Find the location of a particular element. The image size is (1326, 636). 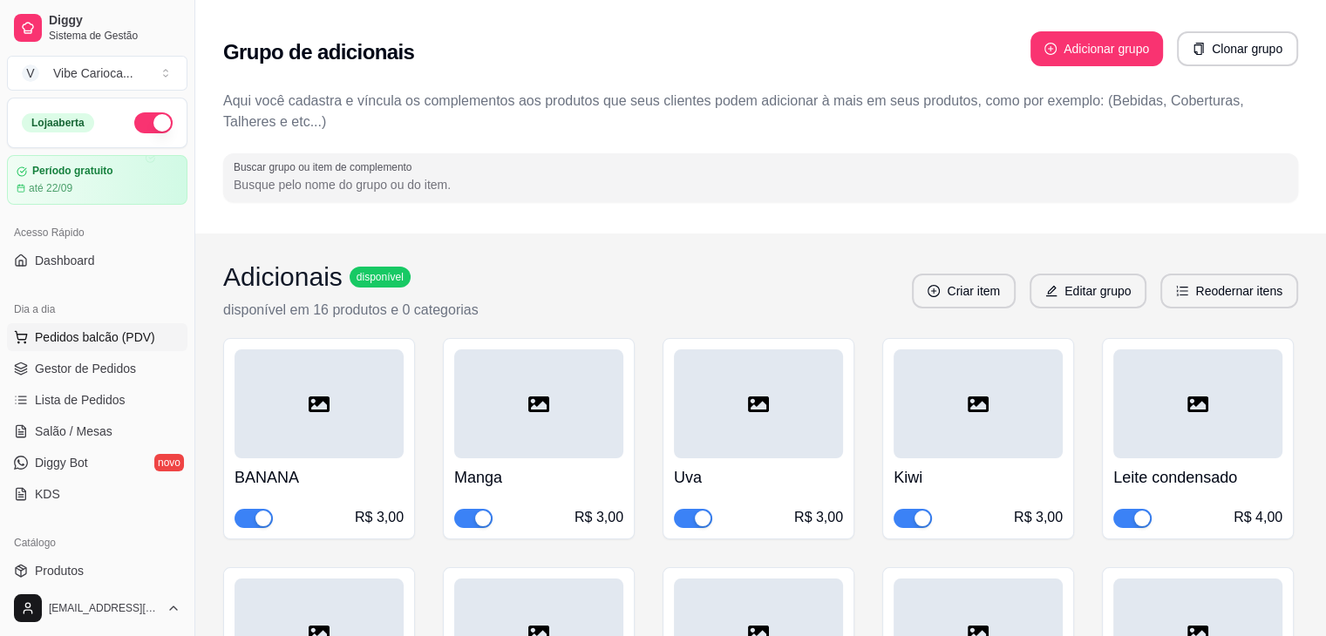

span: Diggy is located at coordinates (114, 21).